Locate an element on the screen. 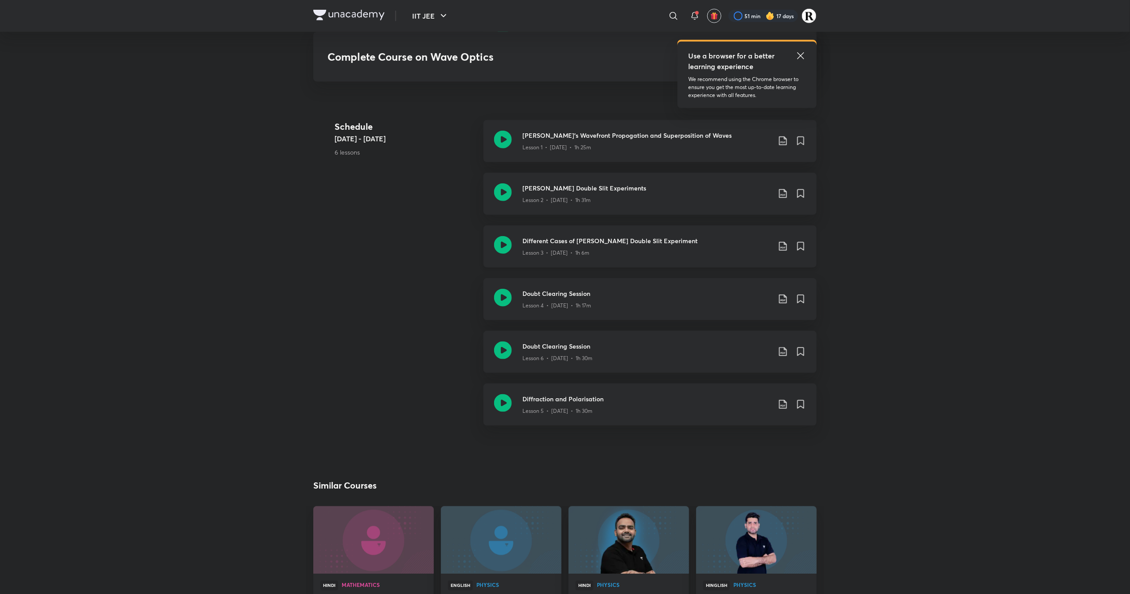 The image size is (1130, 594). h3: Complete Course on Wave Optics is located at coordinates (501, 57).